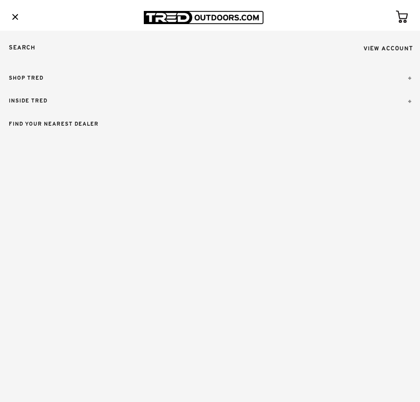  I want to click on a: View account, so click(388, 49).